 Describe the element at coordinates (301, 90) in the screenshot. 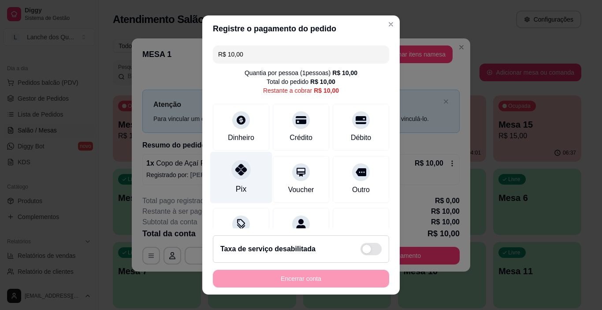

I see `div: Restante a cobrar` at that location.